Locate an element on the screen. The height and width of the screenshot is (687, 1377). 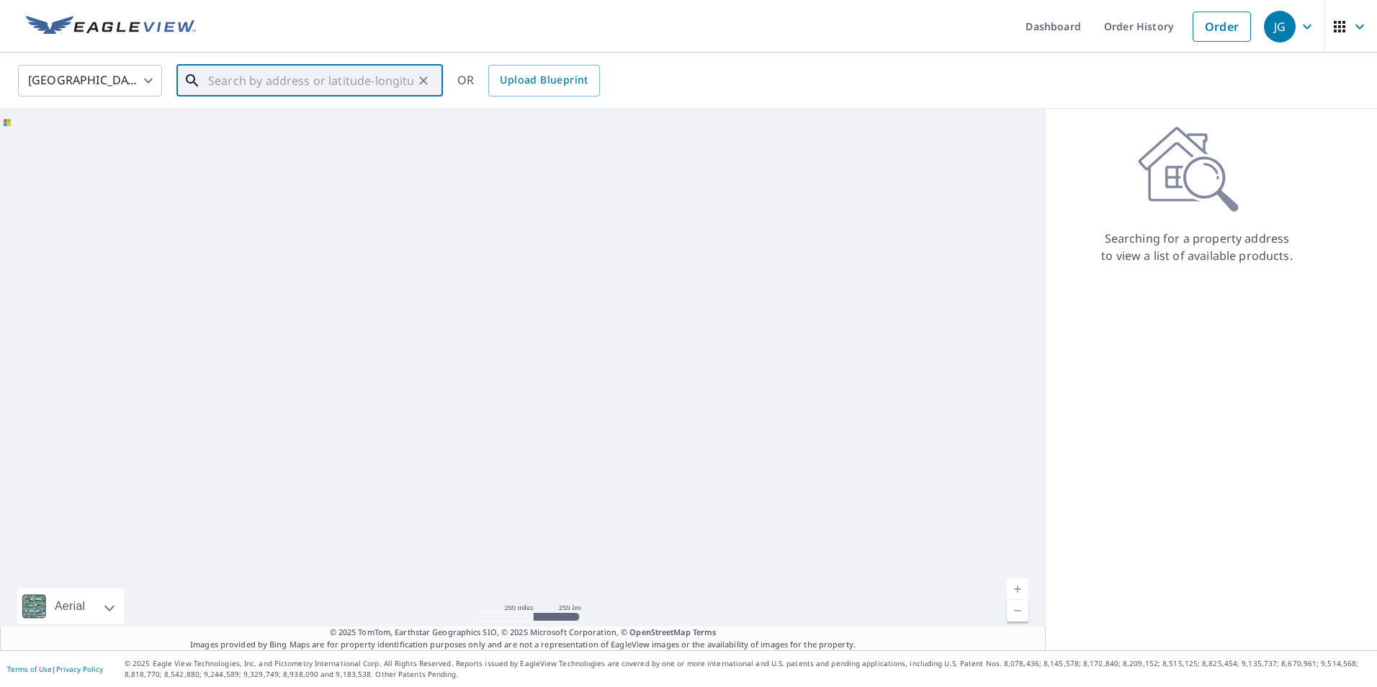
img: EV Logo is located at coordinates (111, 27).